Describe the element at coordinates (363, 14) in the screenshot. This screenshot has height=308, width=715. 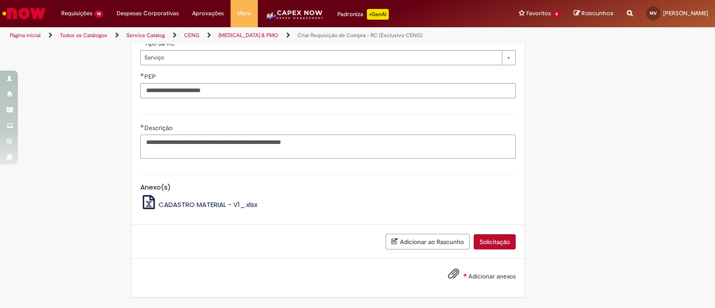
I see `div: Padroniza` at that location.